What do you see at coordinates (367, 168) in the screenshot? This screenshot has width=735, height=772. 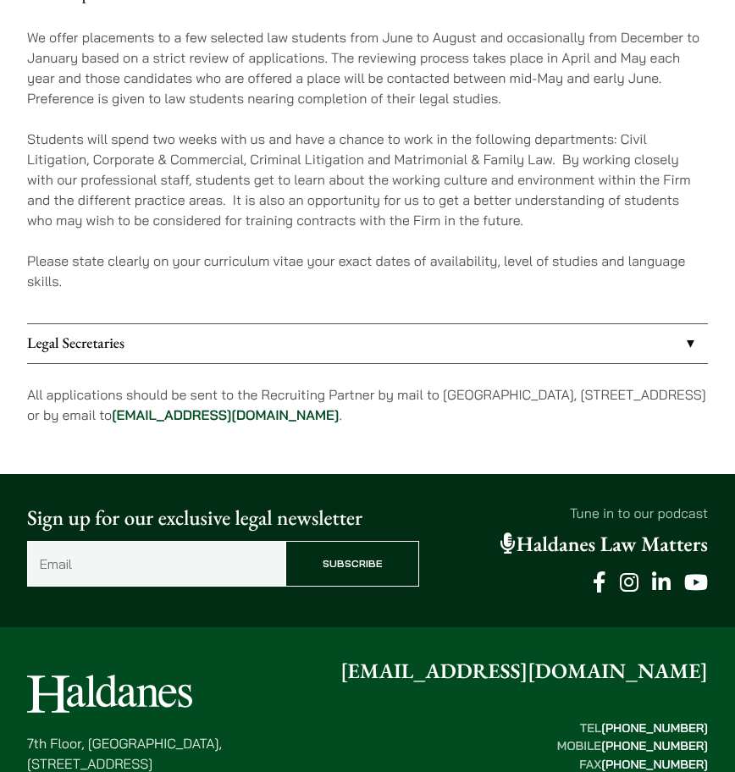 I see `div: Internships` at bounding box center [367, 168].